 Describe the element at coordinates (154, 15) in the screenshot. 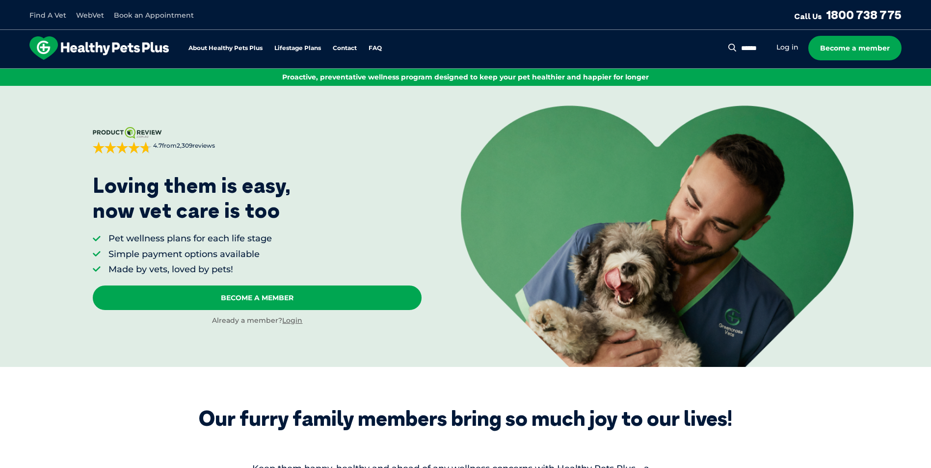

I see `a: Book an Appointment` at that location.